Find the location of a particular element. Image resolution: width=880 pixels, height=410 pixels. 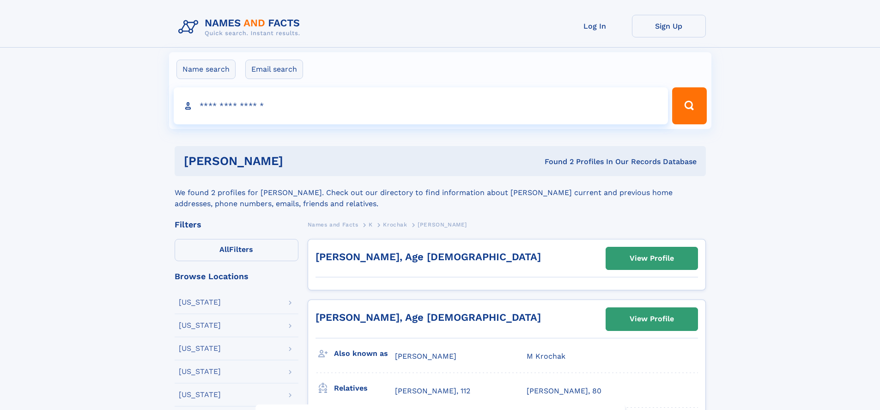

h3: Relatives is located at coordinates (364, 388).